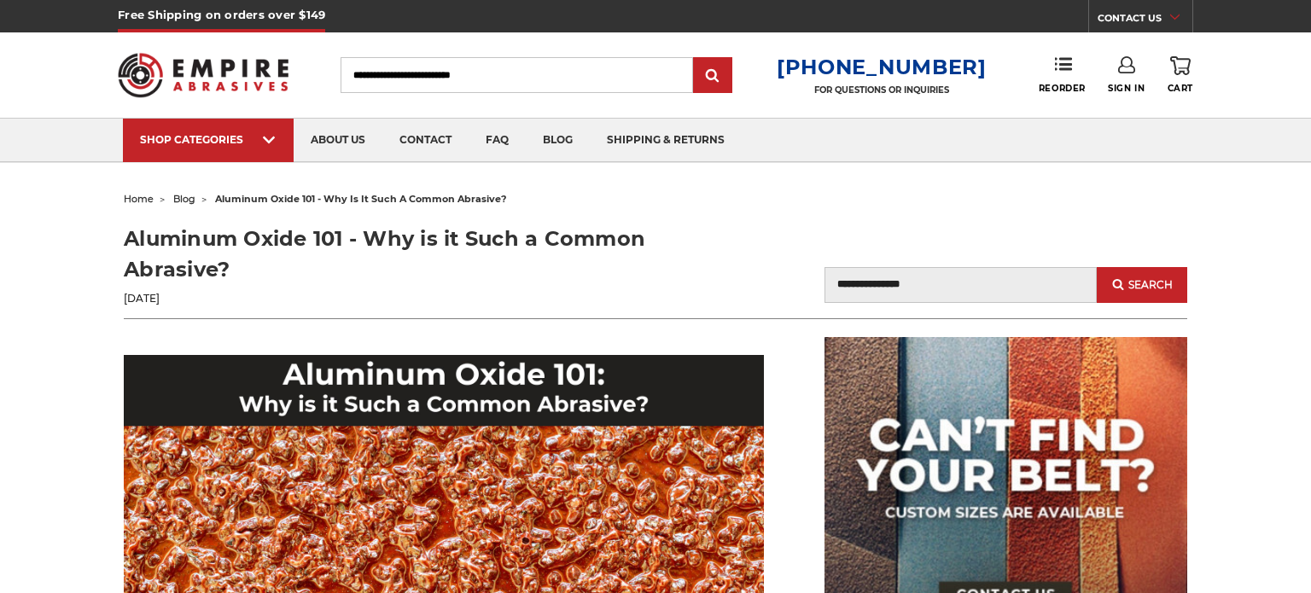 The height and width of the screenshot is (593, 1311). Describe the element at coordinates (184, 199) in the screenshot. I see `span: blog` at that location.